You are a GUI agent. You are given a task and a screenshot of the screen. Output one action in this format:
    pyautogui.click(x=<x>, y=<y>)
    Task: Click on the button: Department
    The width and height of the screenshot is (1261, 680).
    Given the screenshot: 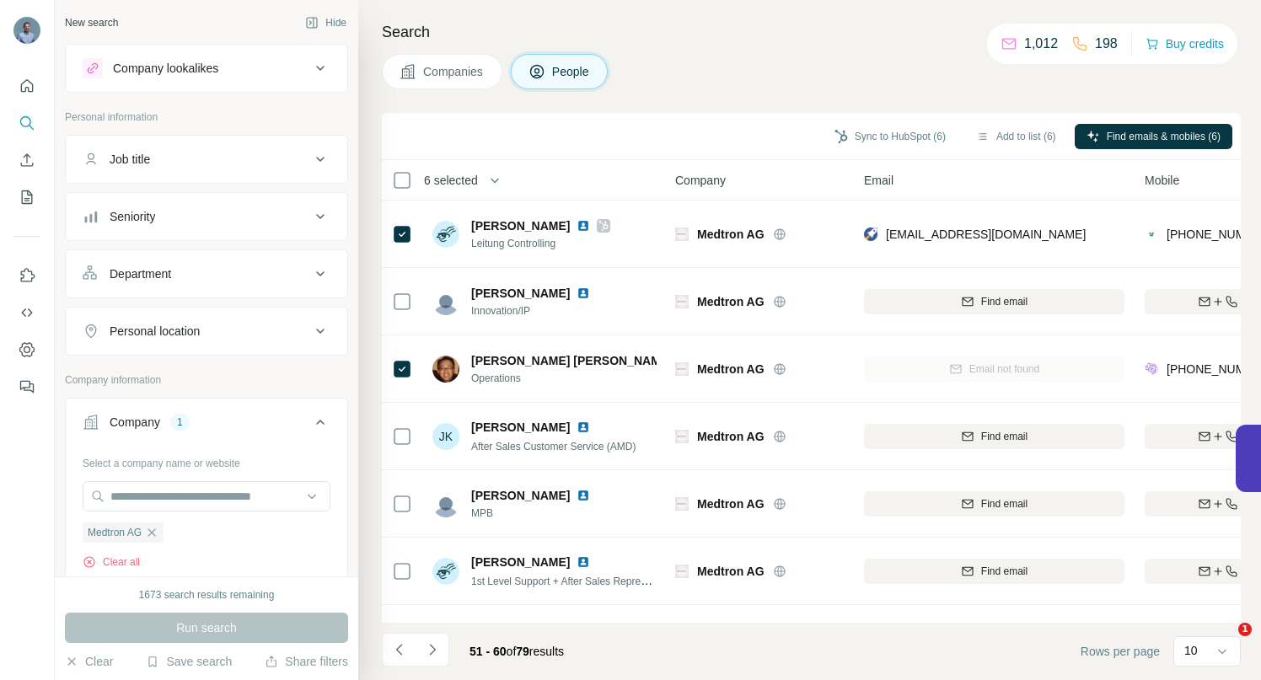 What is the action you would take?
    pyautogui.click(x=207, y=274)
    